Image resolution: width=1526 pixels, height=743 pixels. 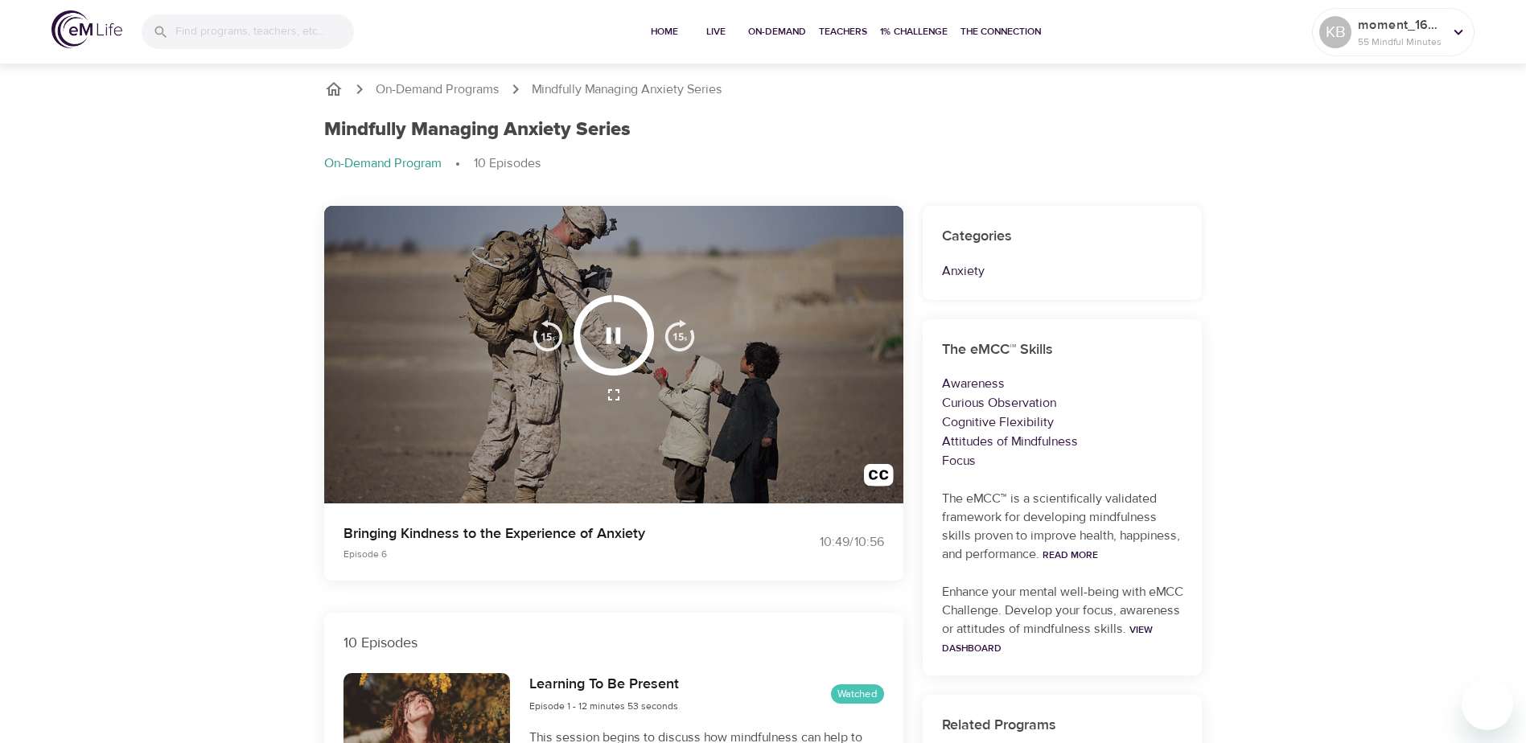 What do you see at coordinates (878, 479) in the screenshot?
I see `img: open_caption.svg` at bounding box center [878, 479].